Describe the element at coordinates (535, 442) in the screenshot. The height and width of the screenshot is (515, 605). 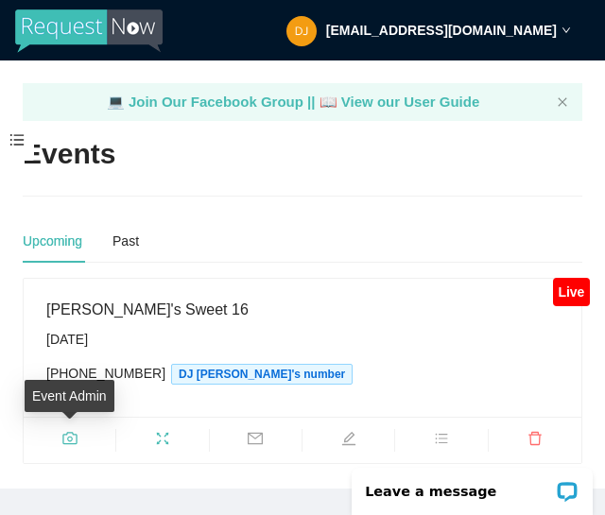
I see `span: delete` at that location.